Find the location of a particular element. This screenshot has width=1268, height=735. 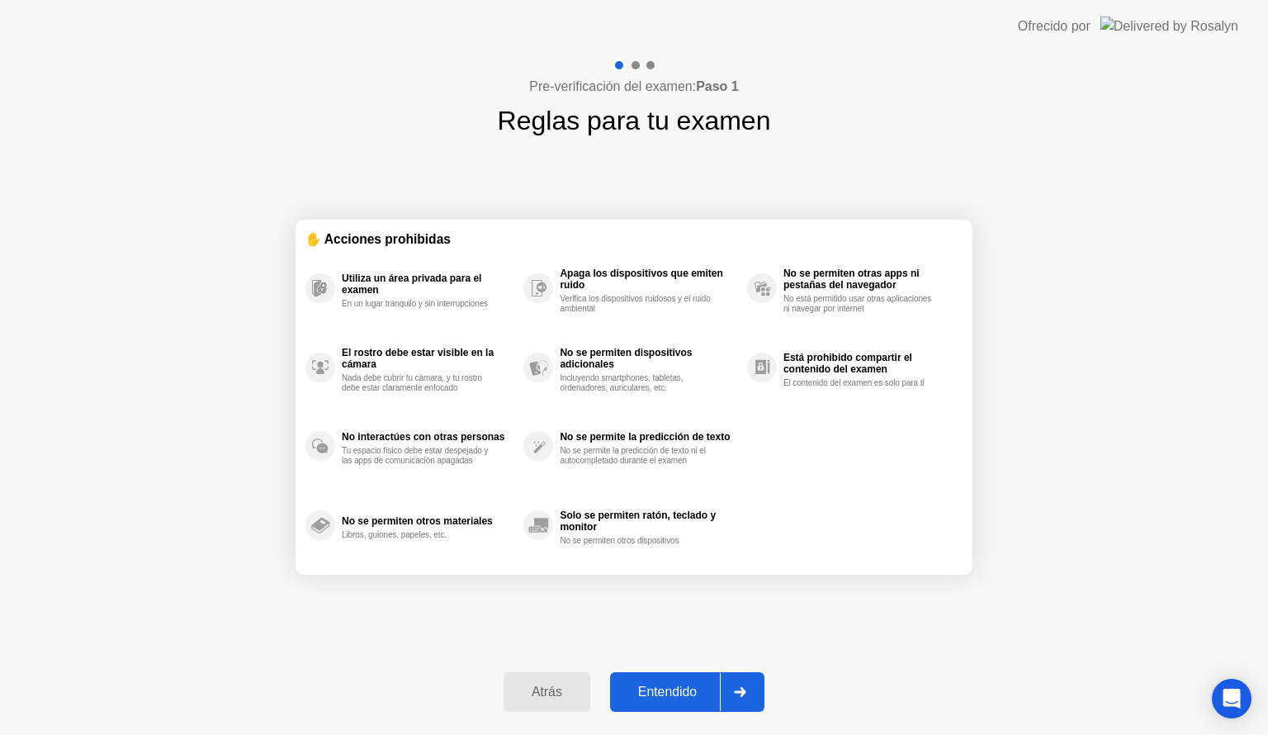

div: Nada debe cubrir tu cámara, y tu rostro debe estar claramente enfocado is located at coordinates (419, 383).